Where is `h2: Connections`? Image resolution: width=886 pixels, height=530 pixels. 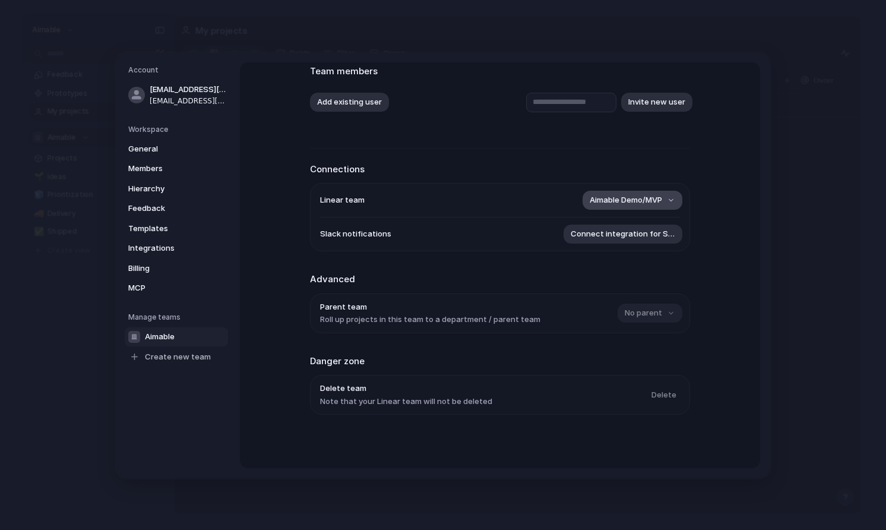 h2: Connections is located at coordinates (500, 169).